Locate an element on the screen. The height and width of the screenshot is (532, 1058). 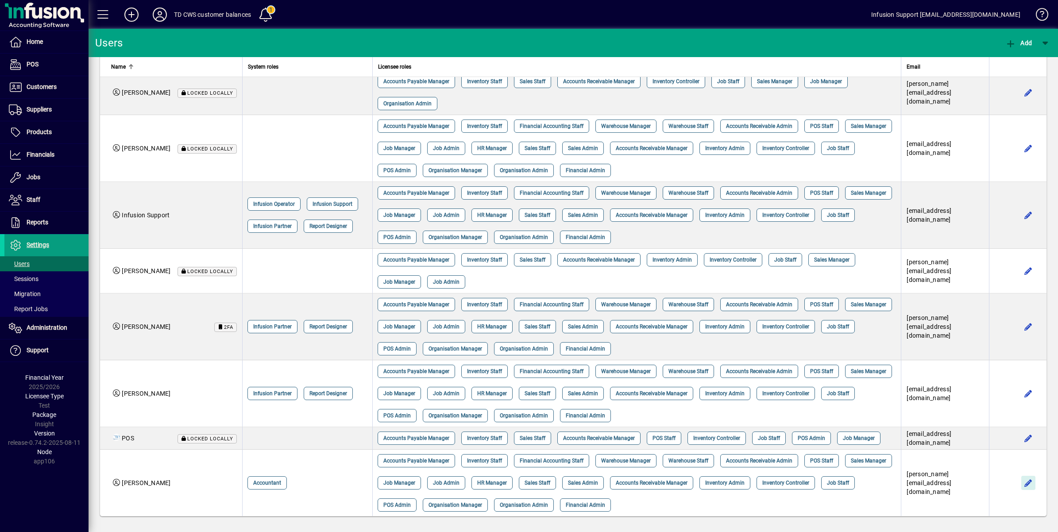
span: Home is located at coordinates (35, 42).